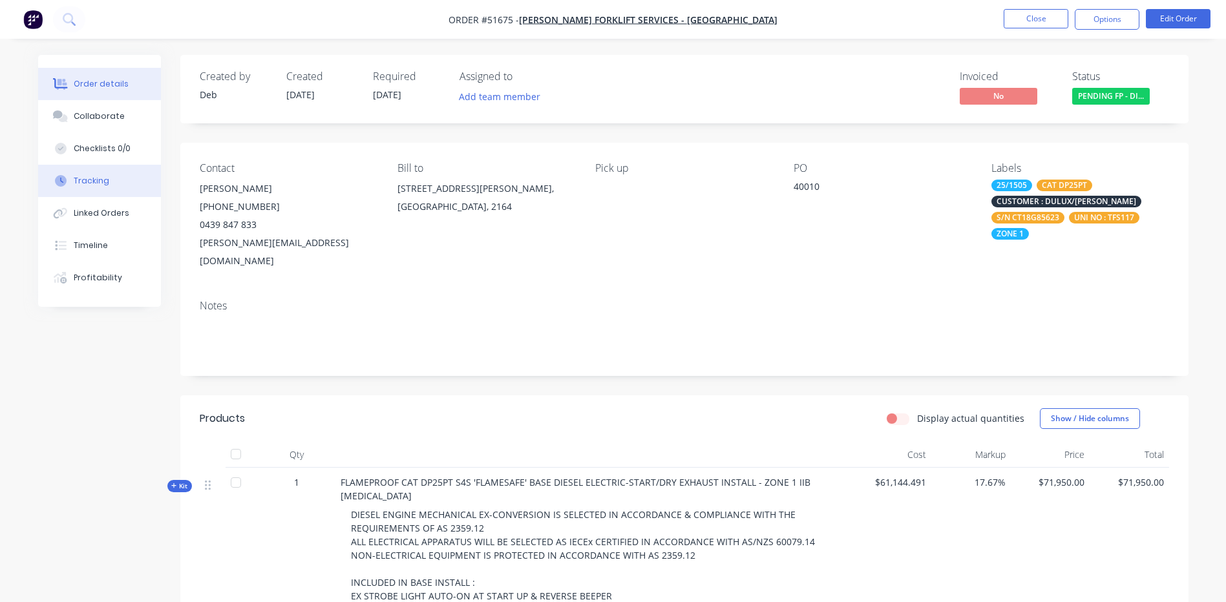 The width and height of the screenshot is (1226, 602). Describe the element at coordinates (409, 76) in the screenshot. I see `div: Required` at that location.